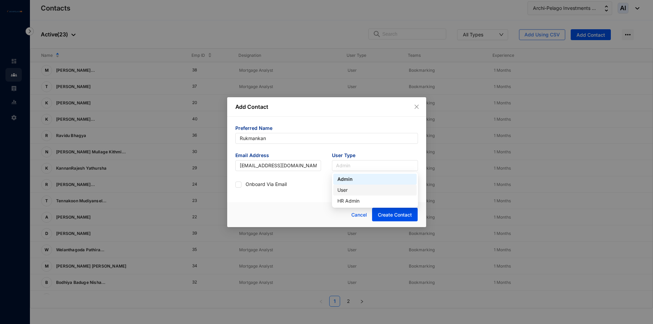 The image size is (653, 324). What do you see at coordinates (278, 156) in the screenshot?
I see `span: Email Address` at bounding box center [278, 156].